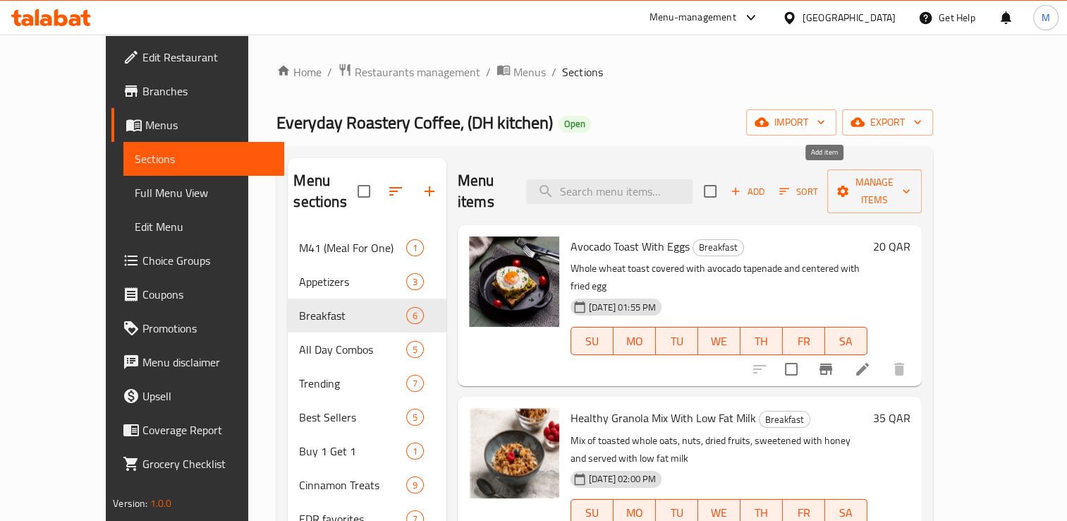  What do you see at coordinates (791, 122) in the screenshot?
I see `span: import` at bounding box center [791, 122].